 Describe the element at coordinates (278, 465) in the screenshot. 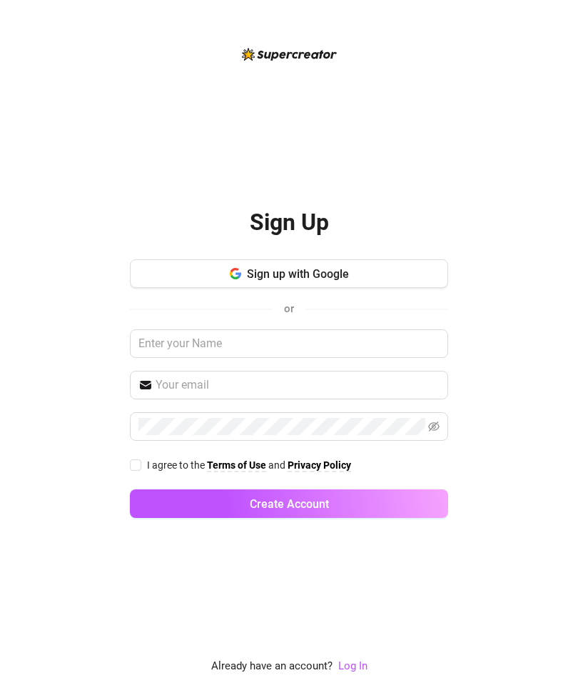

I see `span: and` at that location.